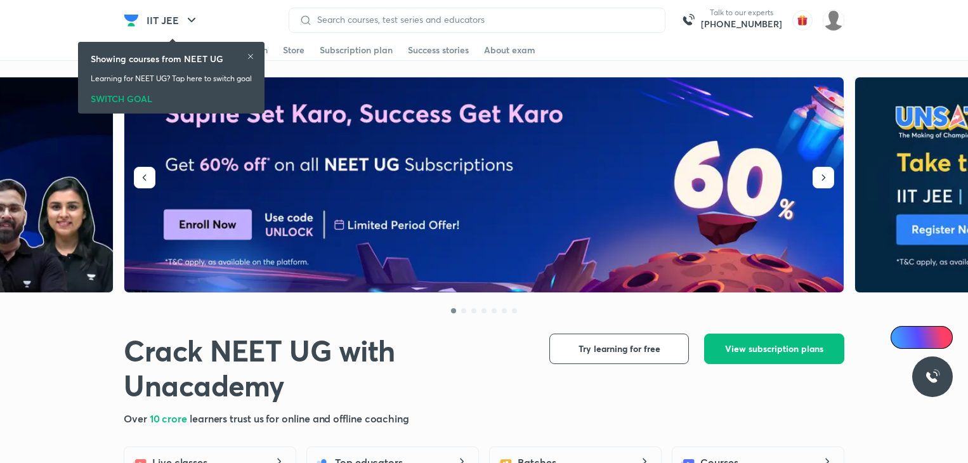 This screenshot has width=968, height=463. What do you see at coordinates (933, 377) in the screenshot?
I see `img: ttu` at bounding box center [933, 377].